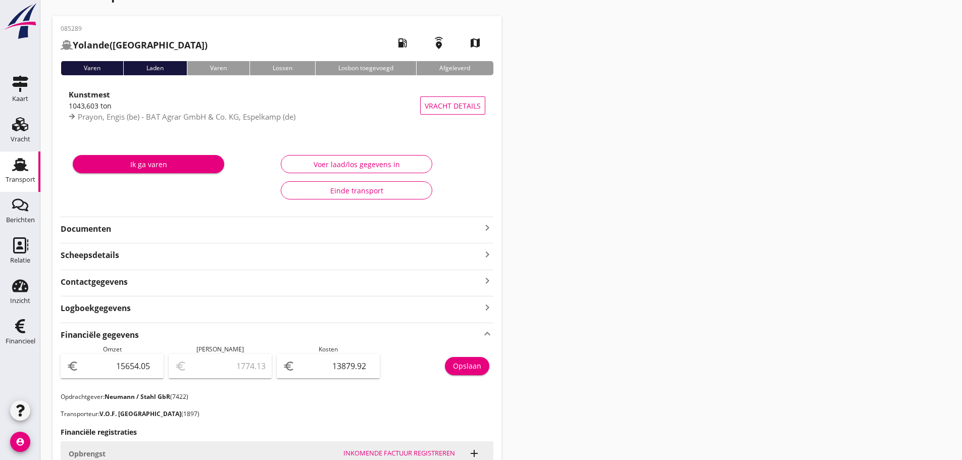 Image resolution: width=962 pixels, height=460 pixels. Describe the element at coordinates (467, 366) in the screenshot. I see `div: Opslaan` at that location.